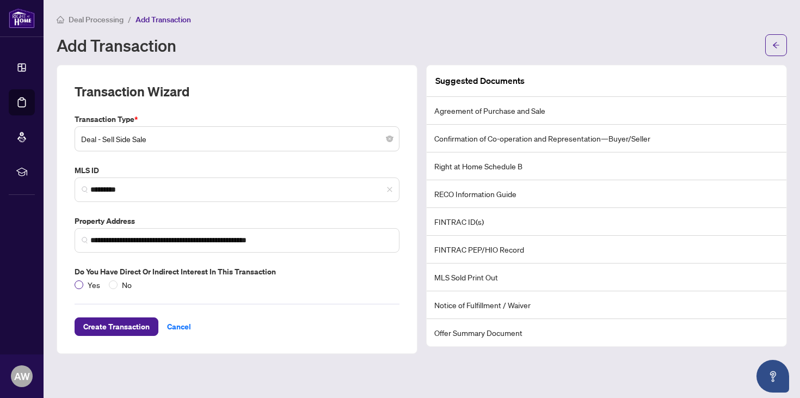 This screenshot has height=398, width=800. What do you see at coordinates (179, 326) in the screenshot?
I see `span: Cancel` at bounding box center [179, 326].